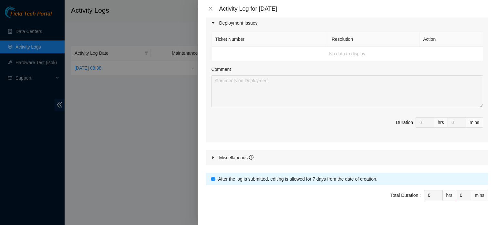  I want to click on th: Action, so click(451, 39).